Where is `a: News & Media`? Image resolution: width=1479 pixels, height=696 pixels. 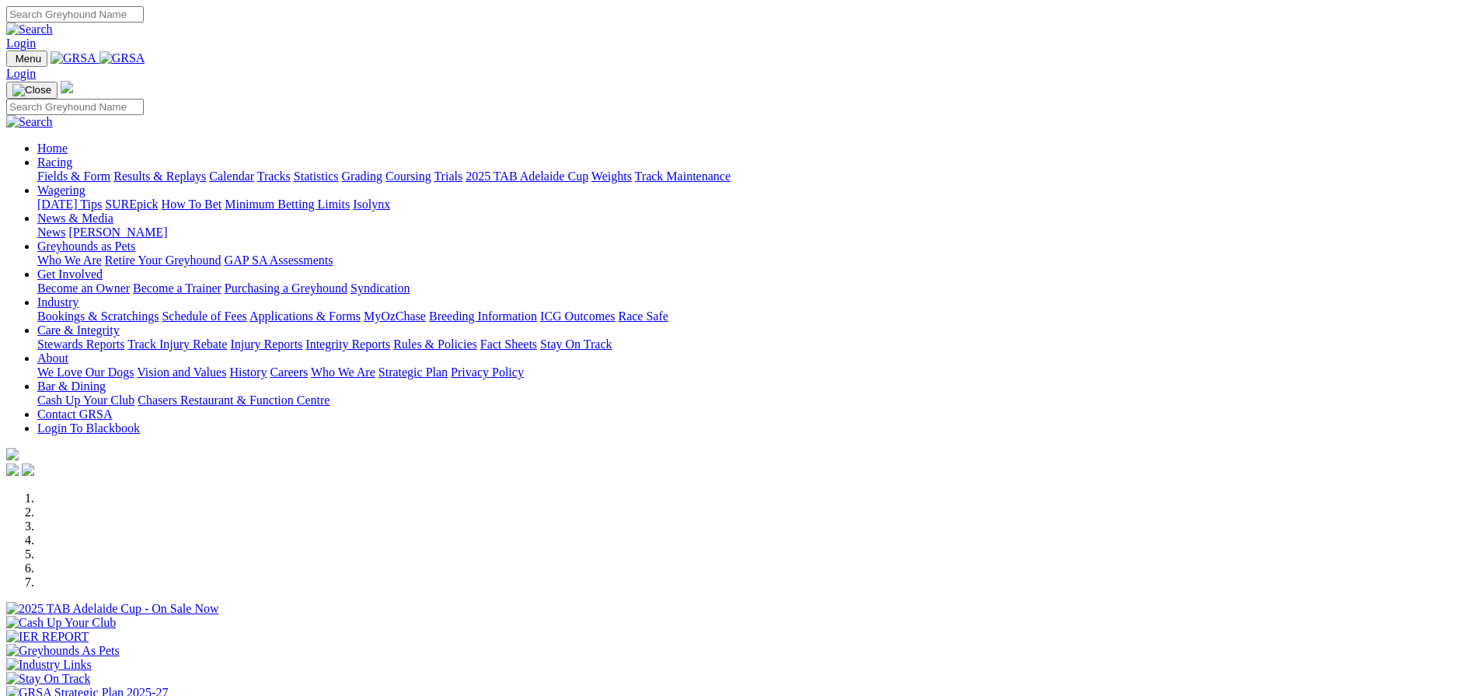
a: News & Media is located at coordinates (75, 218).